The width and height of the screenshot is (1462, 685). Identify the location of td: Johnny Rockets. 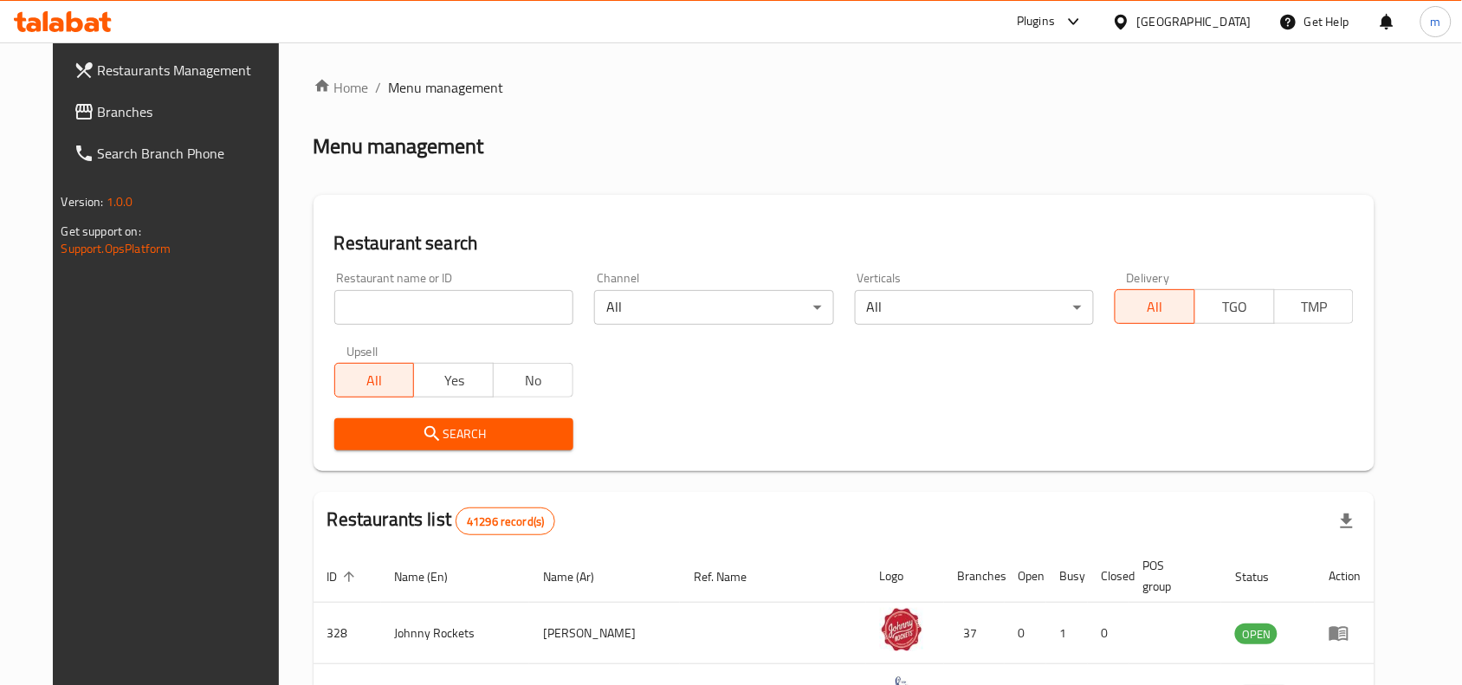
(455, 633).